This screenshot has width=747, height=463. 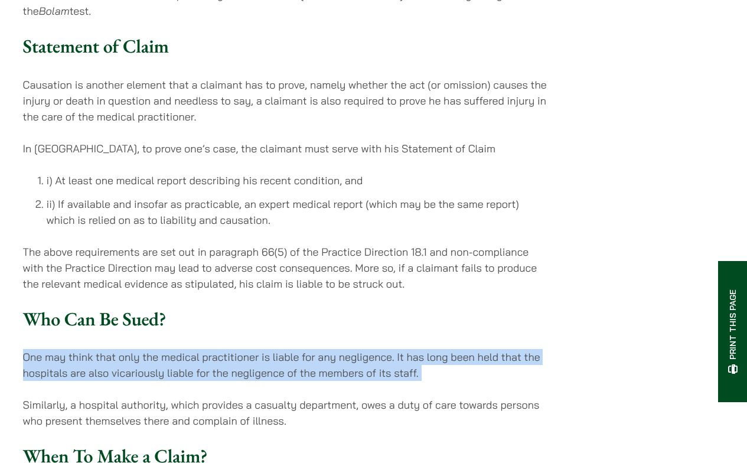 What do you see at coordinates (286, 365) in the screenshot?
I see `p: One may think that only the medical practitioner is liable for any negligence. It has long been h...` at bounding box center [286, 365].